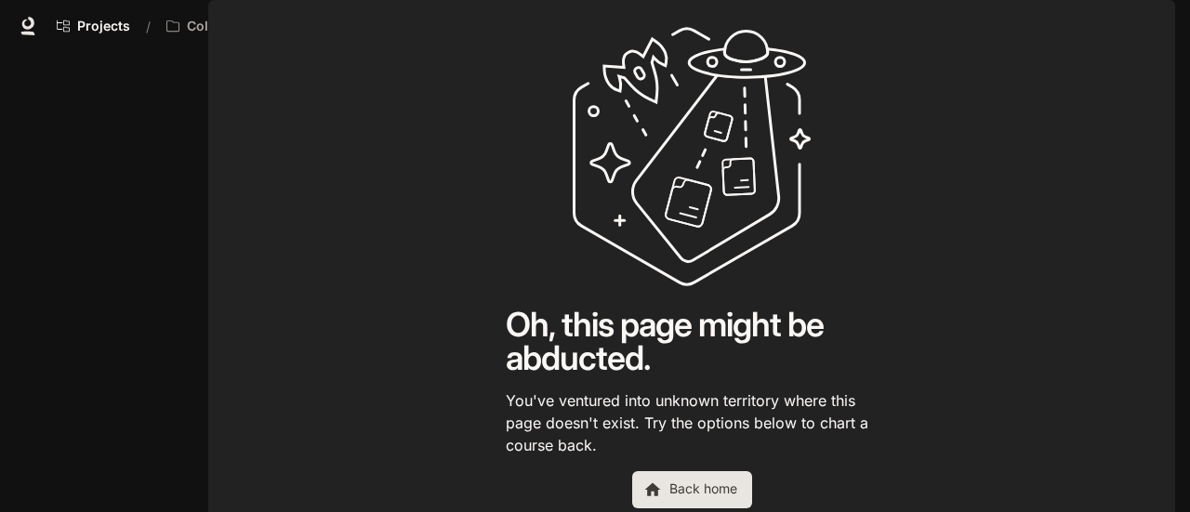 Image resolution: width=1190 pixels, height=512 pixels. I want to click on div: You've ventured into unknown territory where this page doesn't exist. Try the options below to ch..., so click(692, 267).